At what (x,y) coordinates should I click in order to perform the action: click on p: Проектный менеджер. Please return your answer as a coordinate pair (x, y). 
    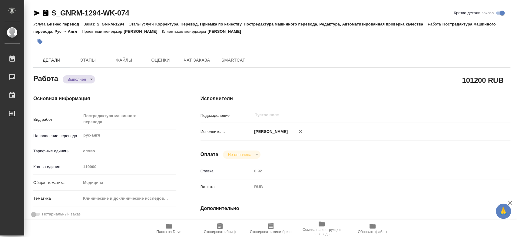
    Looking at the image, I should click on (103, 31).